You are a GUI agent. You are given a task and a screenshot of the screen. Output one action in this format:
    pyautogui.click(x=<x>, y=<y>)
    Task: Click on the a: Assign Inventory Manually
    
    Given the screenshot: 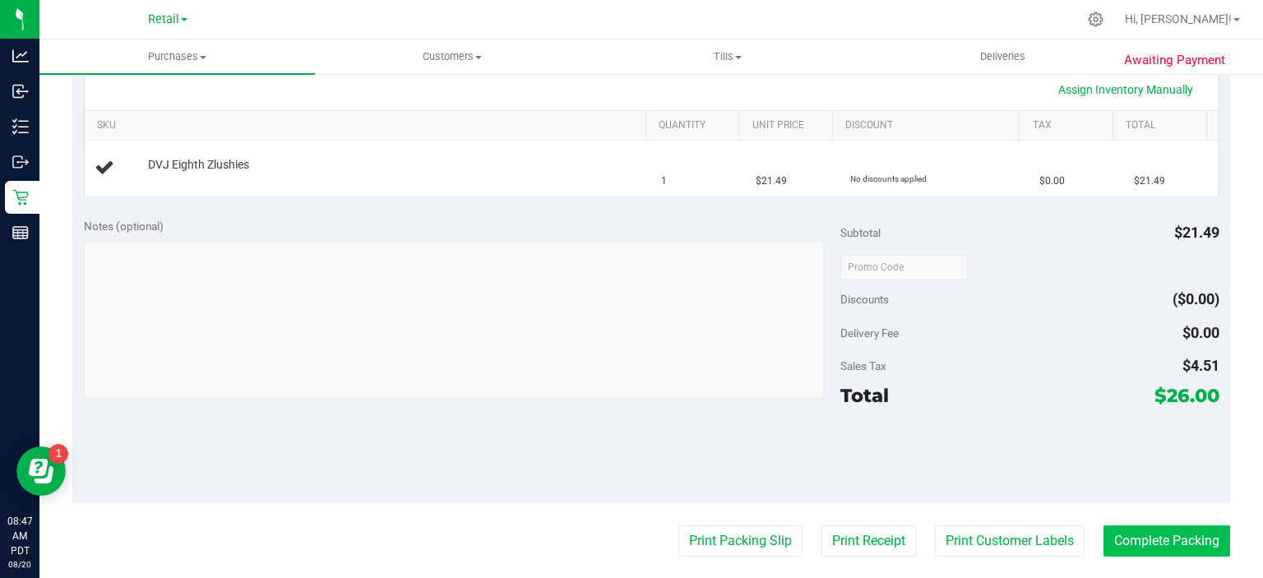 What is the action you would take?
    pyautogui.click(x=1126, y=90)
    